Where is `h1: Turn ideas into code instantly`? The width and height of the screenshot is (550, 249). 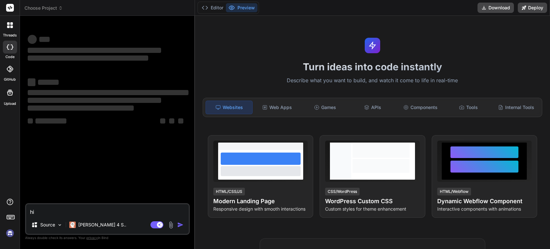
h1: Turn ideas into code instantly is located at coordinates (373, 67).